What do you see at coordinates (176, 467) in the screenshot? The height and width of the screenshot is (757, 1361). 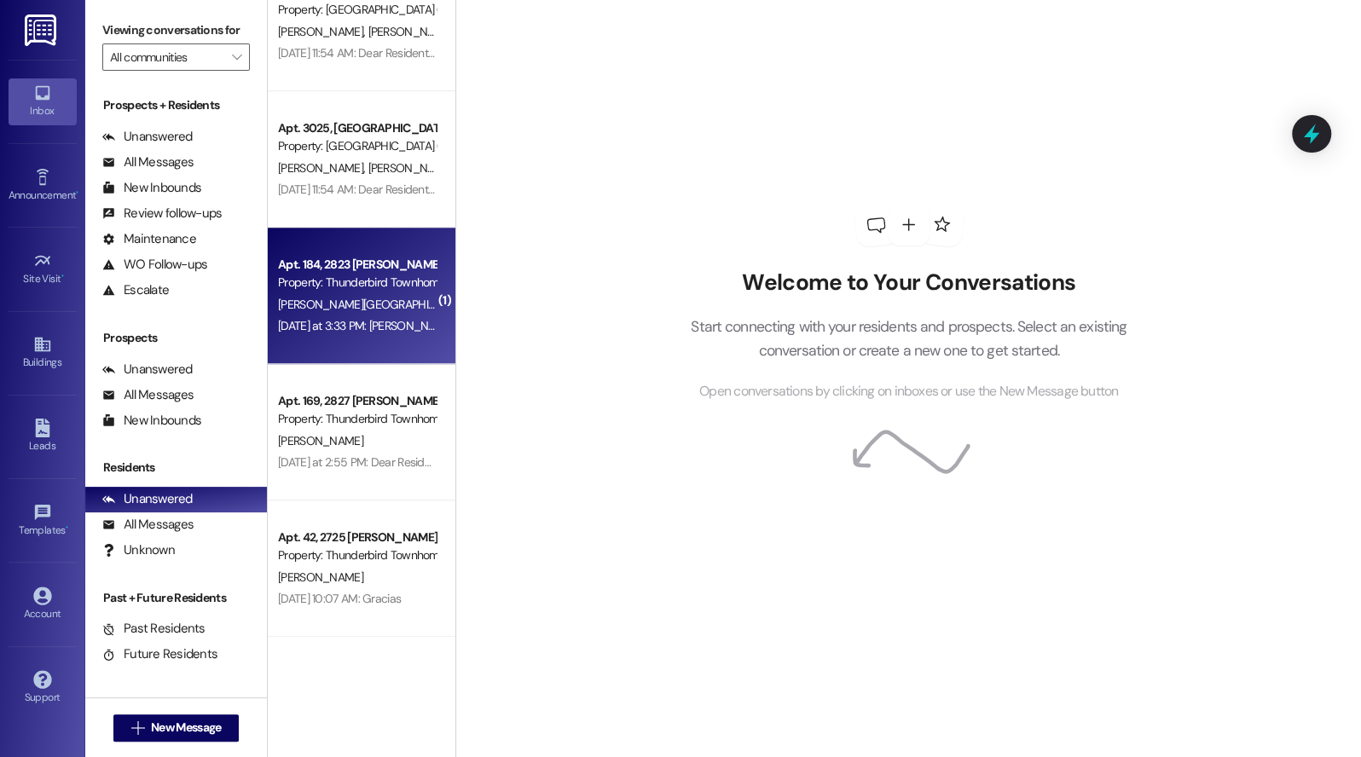 I see `div: Residents` at bounding box center [176, 467].